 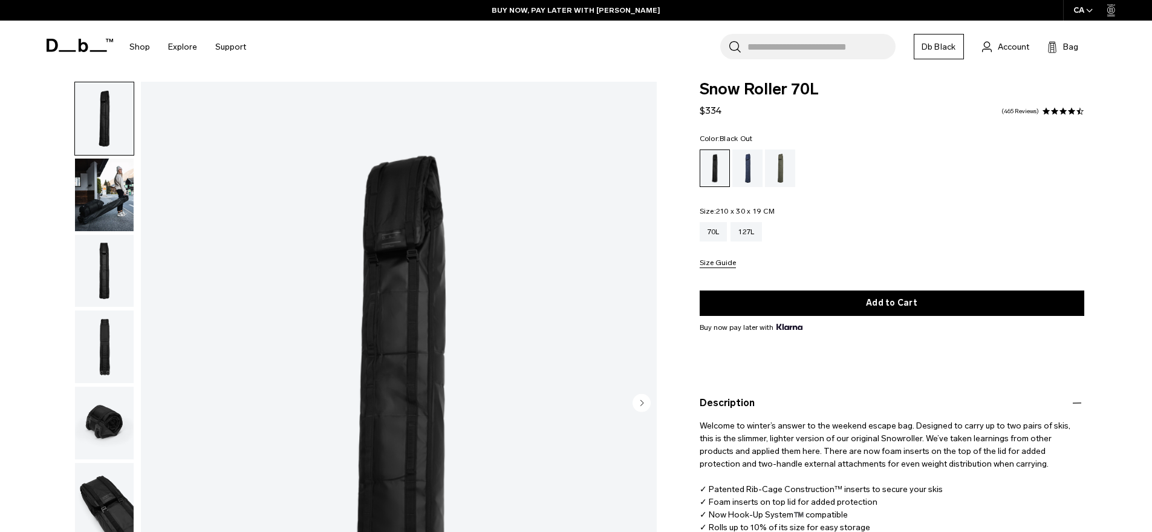 What do you see at coordinates (1014, 47) in the screenshot?
I see `span: Account` at bounding box center [1014, 47].